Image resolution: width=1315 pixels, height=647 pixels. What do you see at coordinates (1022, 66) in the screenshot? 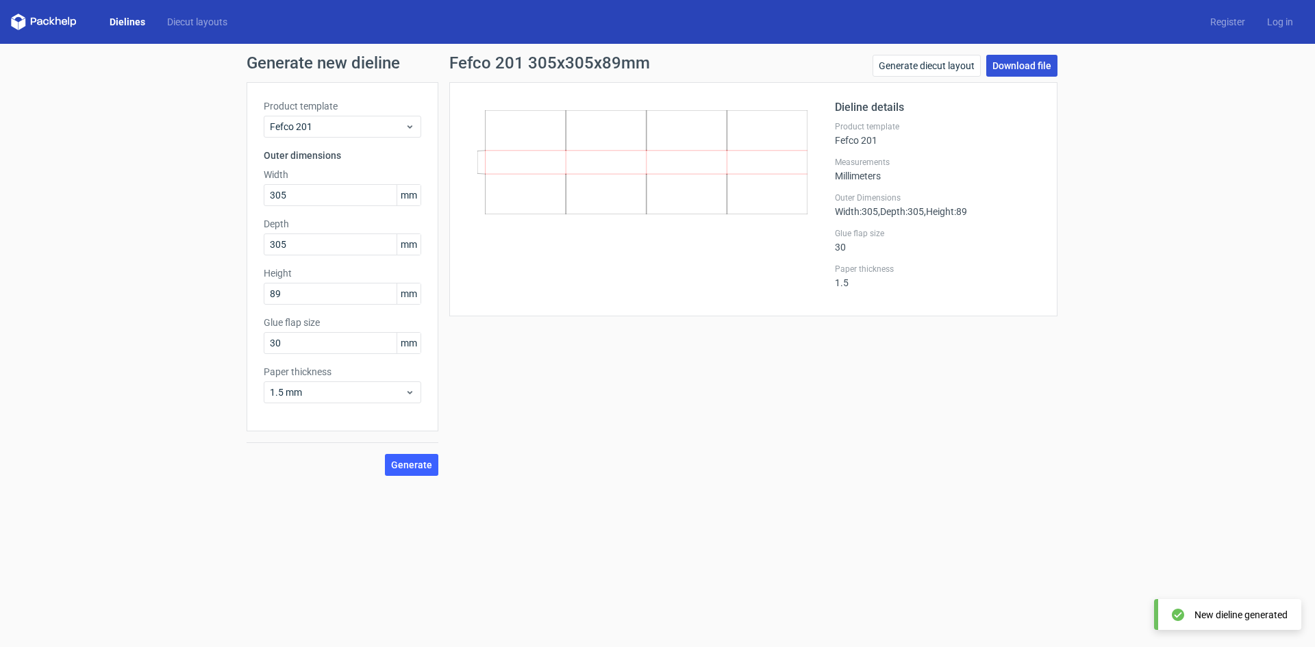
I see `a: Download file` at bounding box center [1022, 66].